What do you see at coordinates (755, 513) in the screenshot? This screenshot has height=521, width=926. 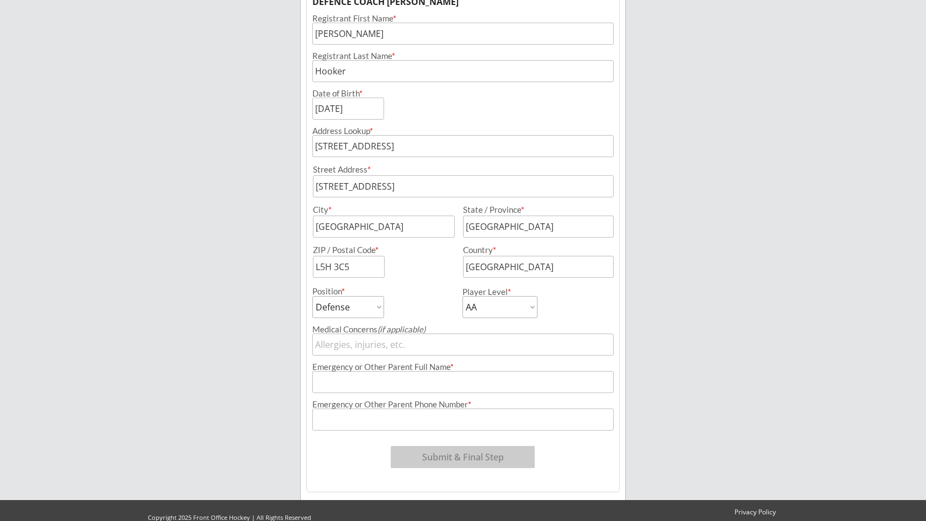 I see `div: Privacy Policy` at bounding box center [755, 513].